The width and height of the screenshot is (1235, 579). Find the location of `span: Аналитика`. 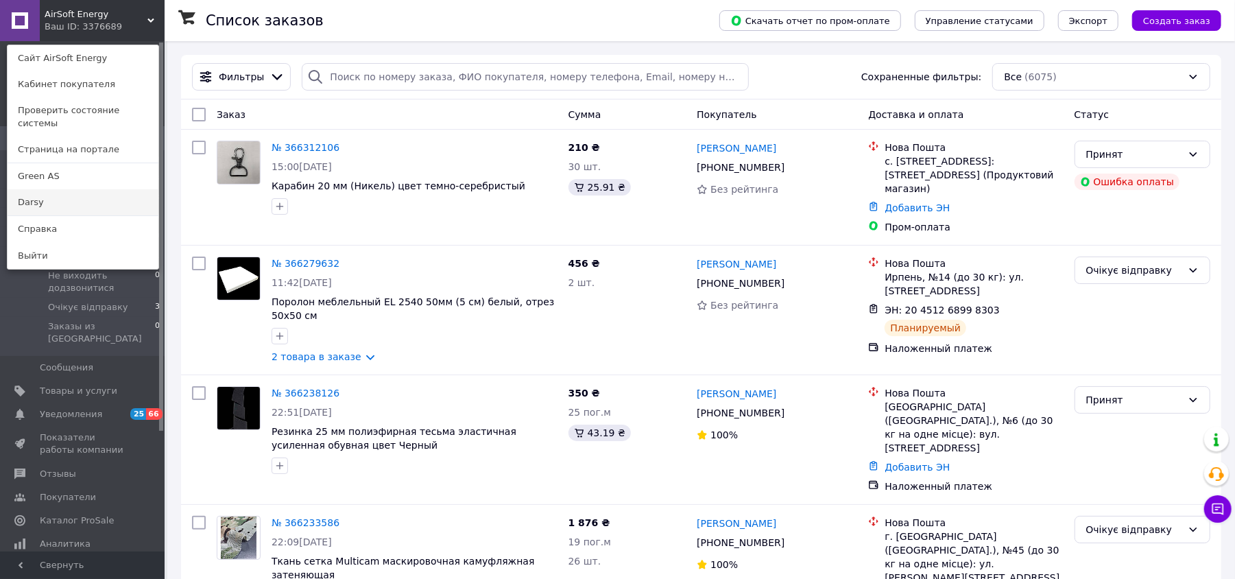

span: Аналитика is located at coordinates (65, 544).